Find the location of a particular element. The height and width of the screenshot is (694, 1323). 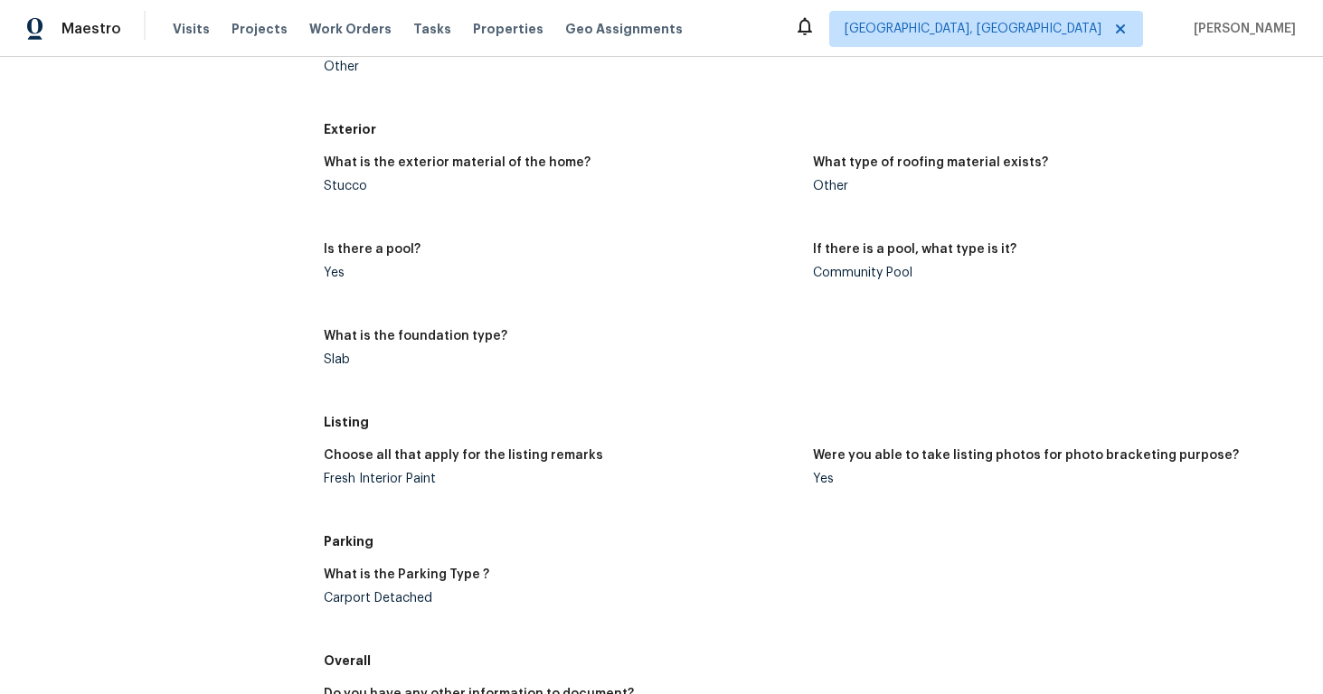

h5: Were you able to take listing photos for photo bracketing purpose? is located at coordinates (1025, 456).